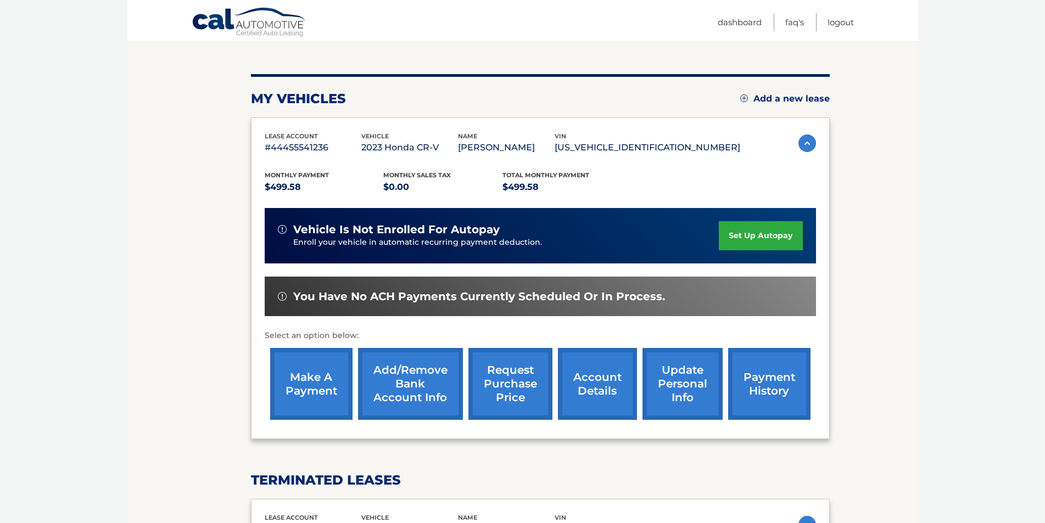  I want to click on a: payment history, so click(769, 384).